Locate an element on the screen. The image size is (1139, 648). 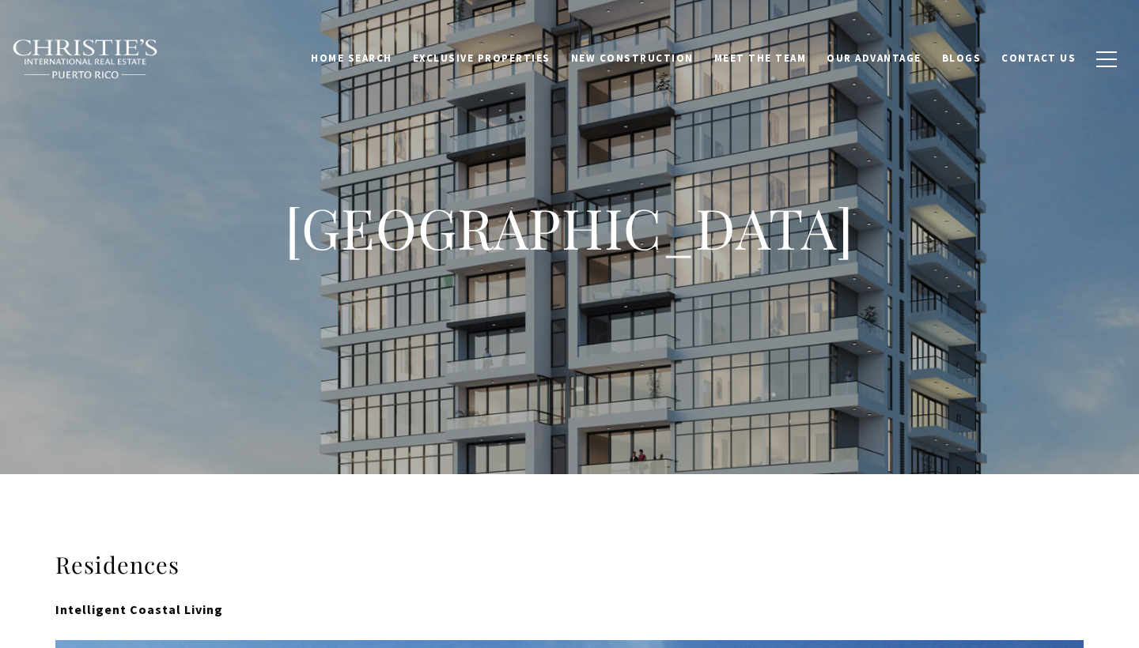
span: New Construction is located at coordinates (632, 58).